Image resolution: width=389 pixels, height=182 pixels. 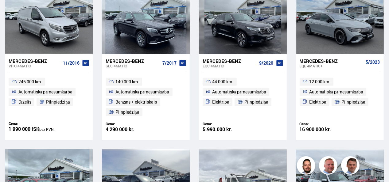 What do you see at coordinates (315, 130) in the screenshot?
I see `font: 16 900 000 kr.` at bounding box center [315, 130].